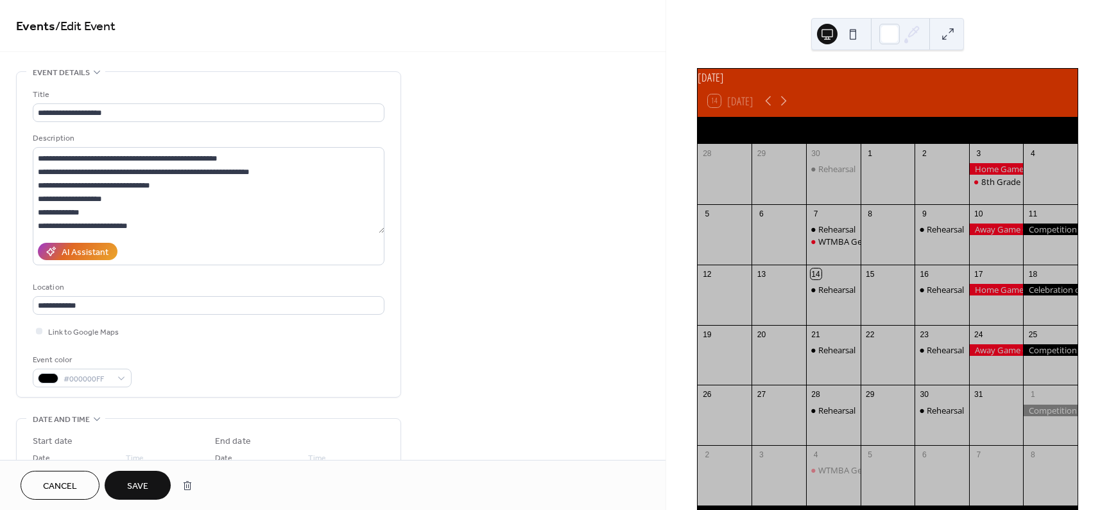 This screenshot has width=1109, height=510. What do you see at coordinates (85, 252) in the screenshot?
I see `div: AI Assistant` at bounding box center [85, 252].